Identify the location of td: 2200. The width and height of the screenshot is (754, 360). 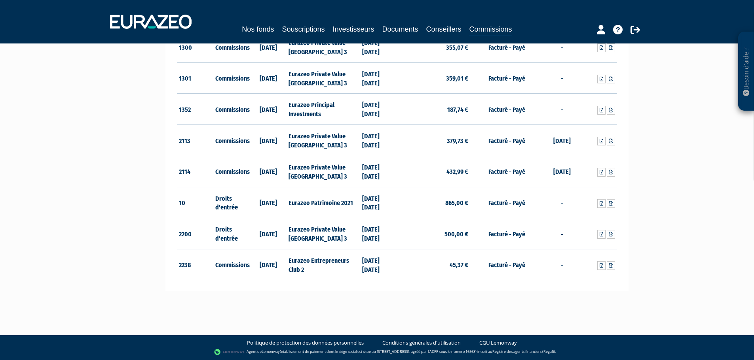
(195, 234).